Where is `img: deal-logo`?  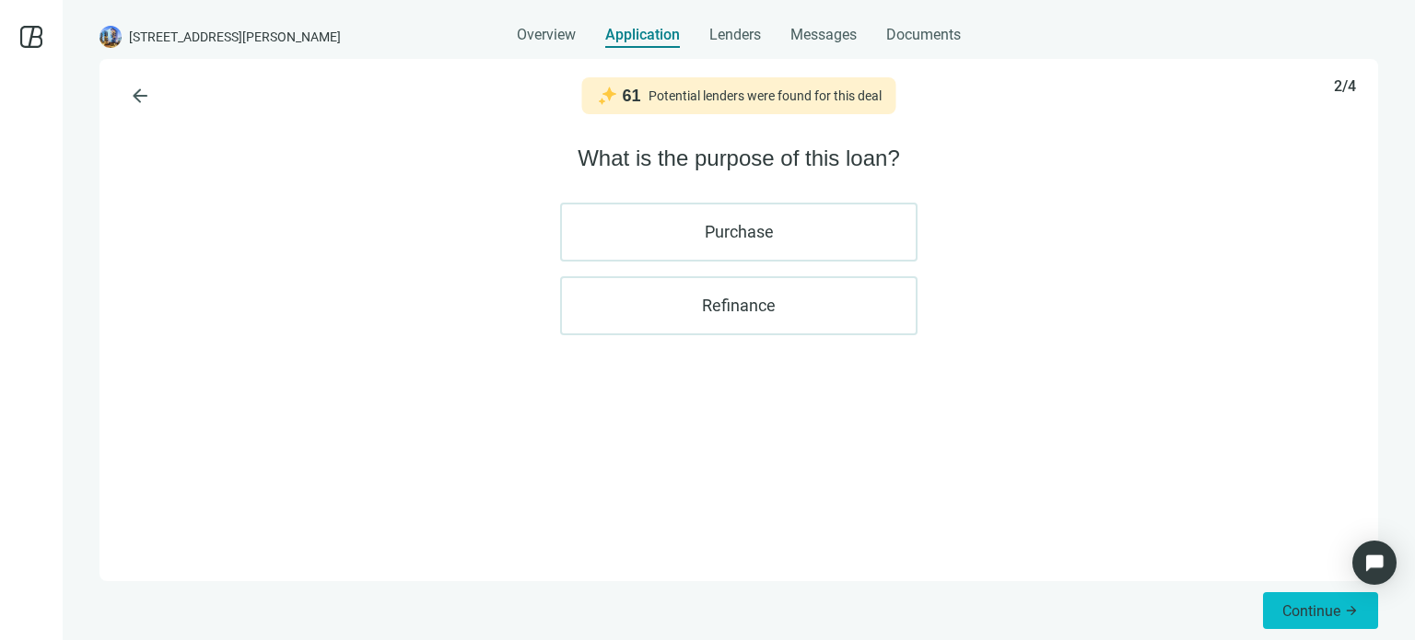
img: deal-logo is located at coordinates (111, 37).